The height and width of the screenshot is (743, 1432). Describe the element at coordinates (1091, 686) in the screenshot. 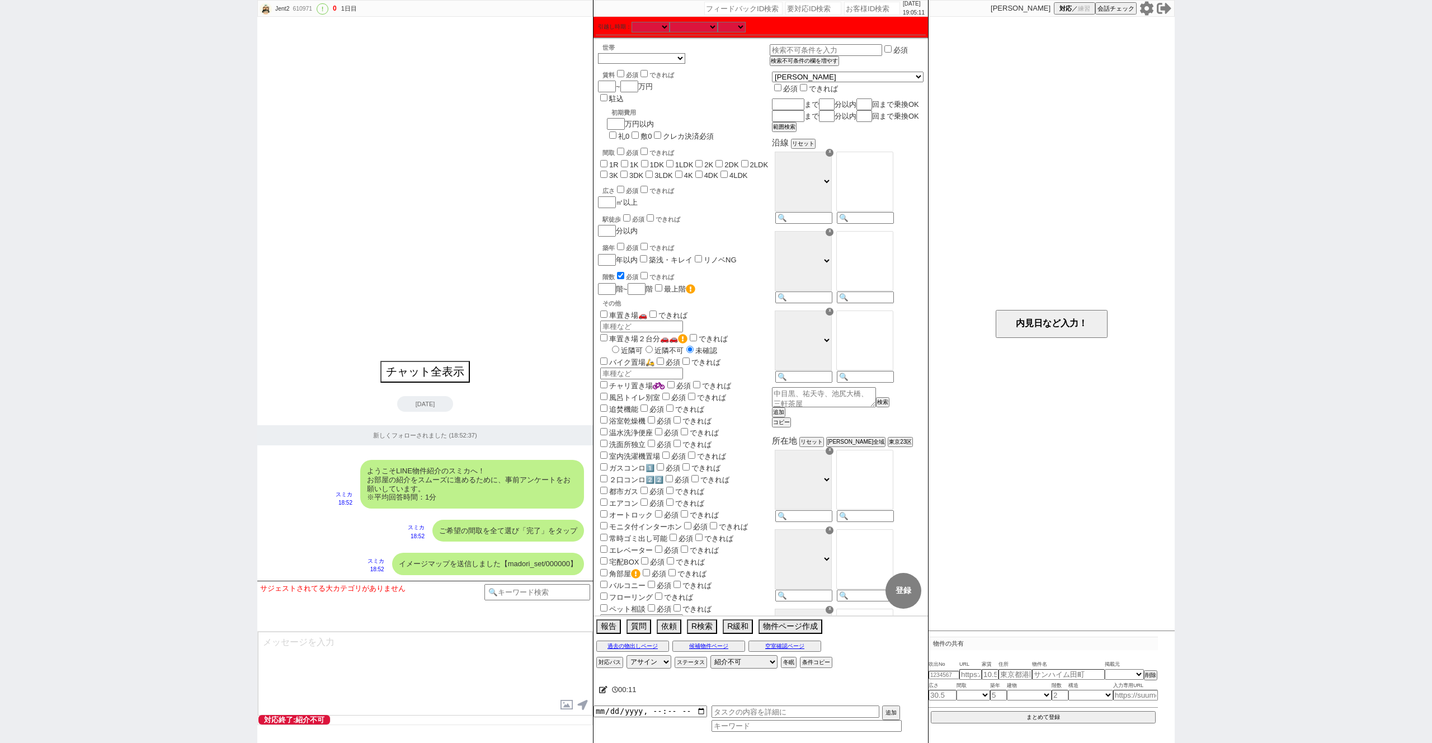

I see `span: 構造` at that location.